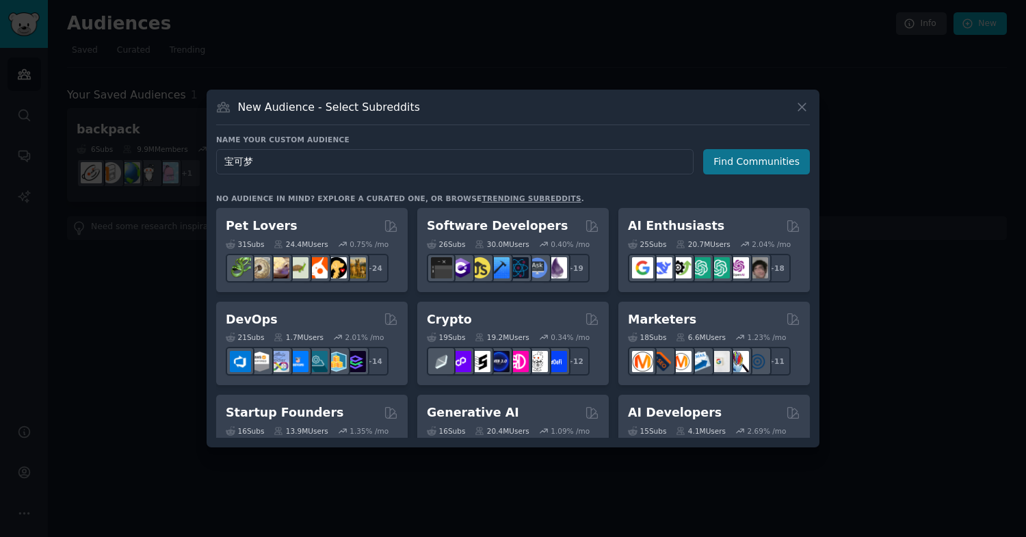 The image size is (1026, 537). Describe the element at coordinates (317, 361) in the screenshot. I see `img: platformengineering` at that location.